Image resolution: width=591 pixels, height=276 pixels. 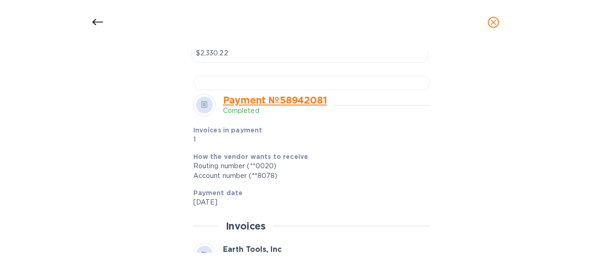 I want to click on p: Completed, so click(x=275, y=111).